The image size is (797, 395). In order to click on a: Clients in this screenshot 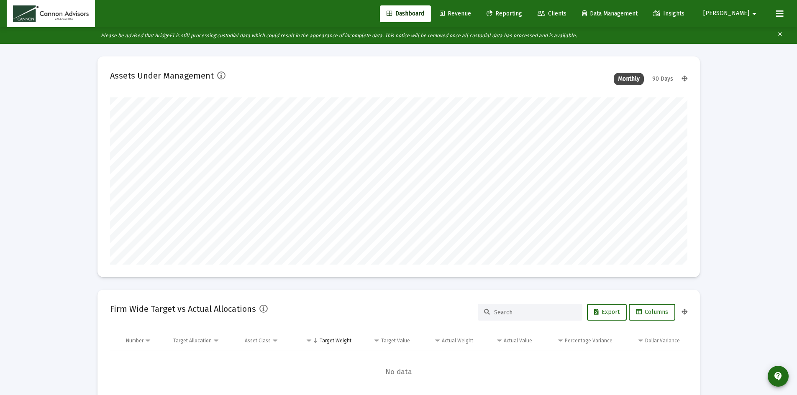, I will do `click(552, 14)`.